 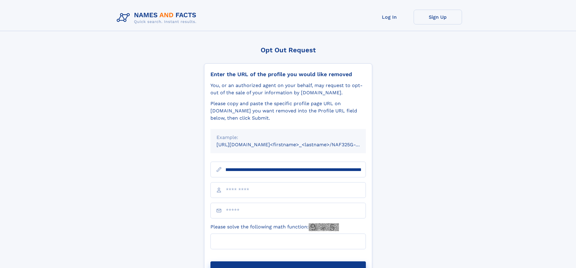 What do you see at coordinates (288, 50) in the screenshot?
I see `div: Opt Out Request` at bounding box center [288, 50].